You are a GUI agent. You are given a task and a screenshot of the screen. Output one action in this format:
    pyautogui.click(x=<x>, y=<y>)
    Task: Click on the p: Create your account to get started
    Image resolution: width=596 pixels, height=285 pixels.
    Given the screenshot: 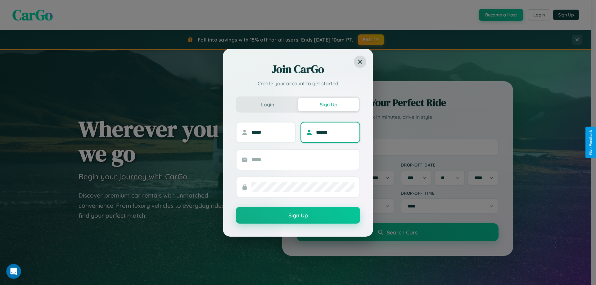 What is the action you would take?
    pyautogui.click(x=298, y=83)
    